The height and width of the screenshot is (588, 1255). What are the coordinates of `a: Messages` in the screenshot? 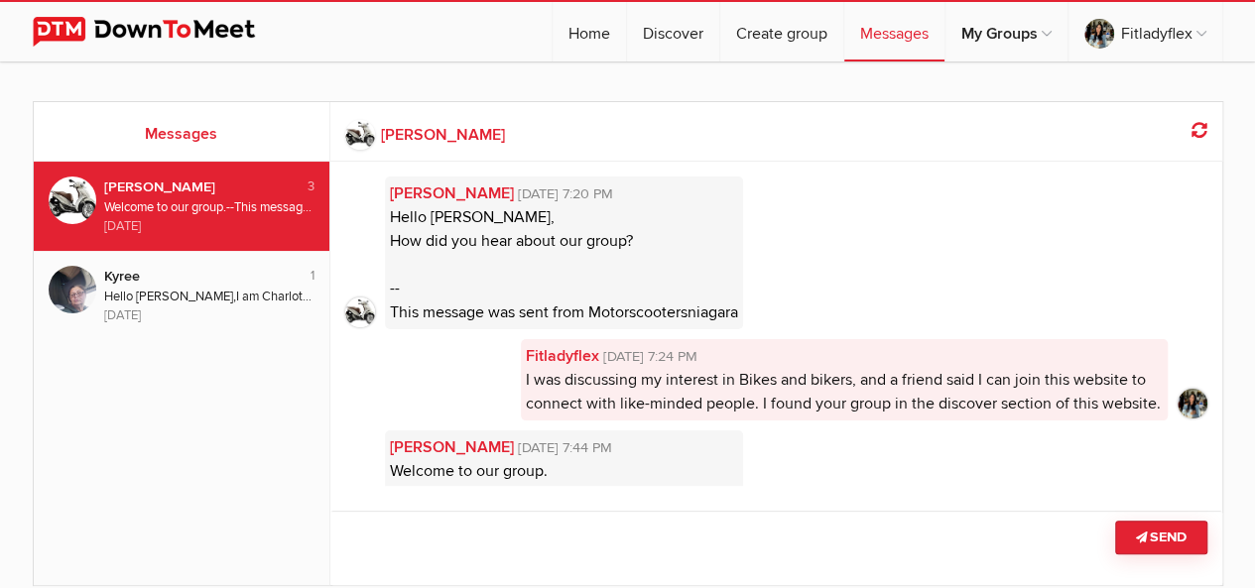 It's located at (894, 32).